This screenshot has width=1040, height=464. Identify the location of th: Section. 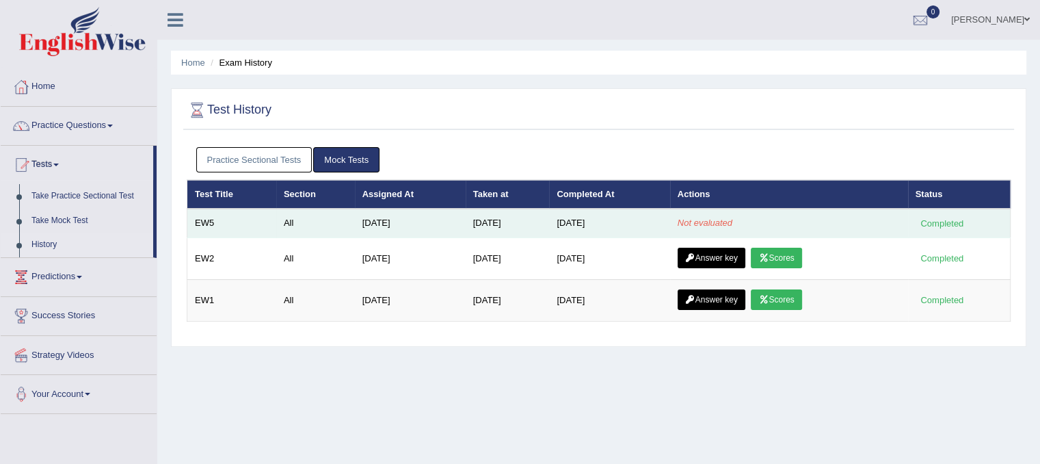
(315, 194).